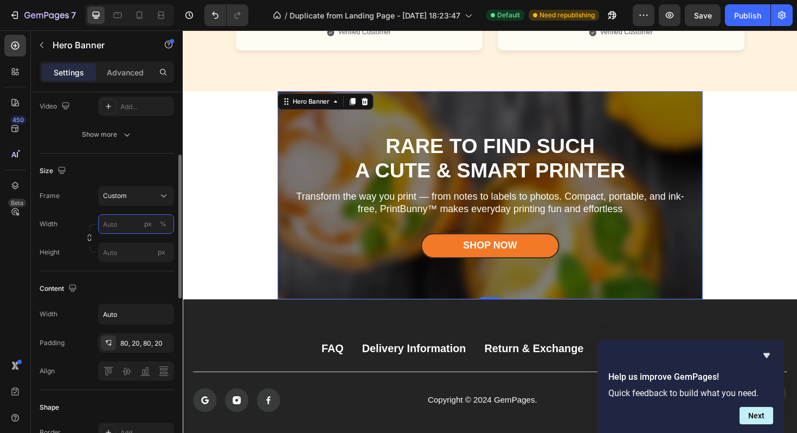 The width and height of the screenshot is (797, 433). Describe the element at coordinates (17, 203) in the screenshot. I see `div: Beta` at that location.